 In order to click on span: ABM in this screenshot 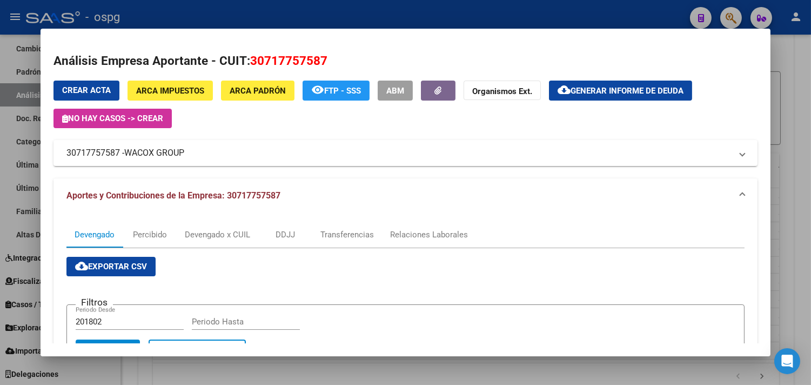, I will do `click(395, 91)`.